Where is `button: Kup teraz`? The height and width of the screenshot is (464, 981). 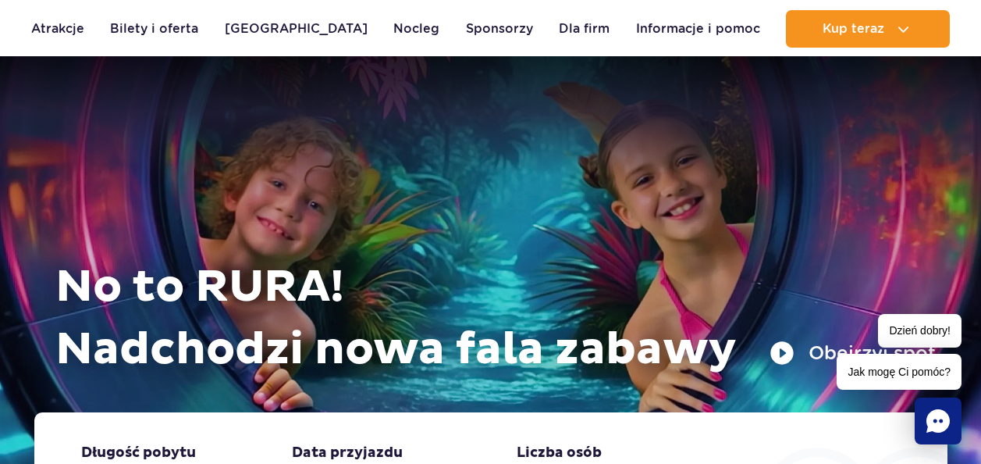 button: Kup teraz is located at coordinates (868, 29).